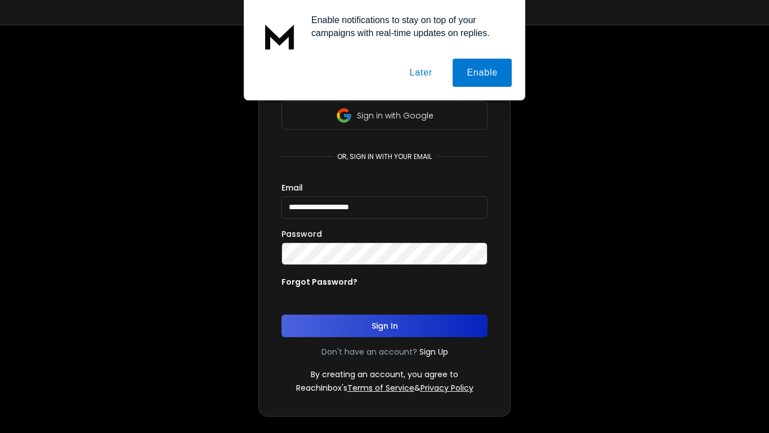 The height and width of the screenshot is (433, 769). I want to click on div: Enable notifications to stay on top of your campaigns with real-time updates on replies., so click(407, 26).